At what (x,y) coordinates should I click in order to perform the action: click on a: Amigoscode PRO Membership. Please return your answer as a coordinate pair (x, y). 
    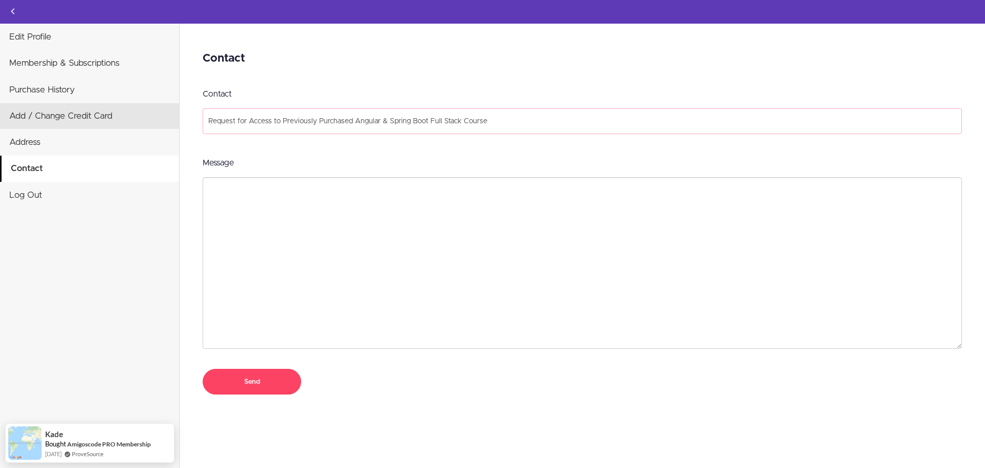
    Looking at the image, I should click on (109, 443).